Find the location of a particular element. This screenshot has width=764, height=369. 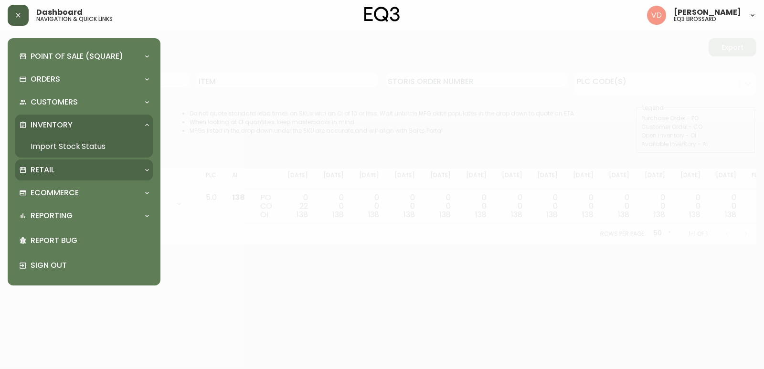

div: Ecommerce is located at coordinates (84, 193).